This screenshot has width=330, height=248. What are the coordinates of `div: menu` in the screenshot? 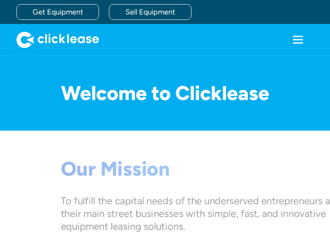 It's located at (298, 40).